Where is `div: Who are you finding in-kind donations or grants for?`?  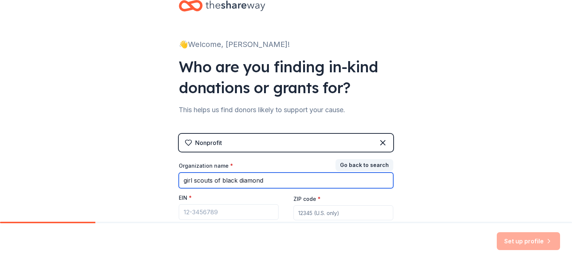
div: Who are you finding in-kind donations or grants for? is located at coordinates (286, 77).